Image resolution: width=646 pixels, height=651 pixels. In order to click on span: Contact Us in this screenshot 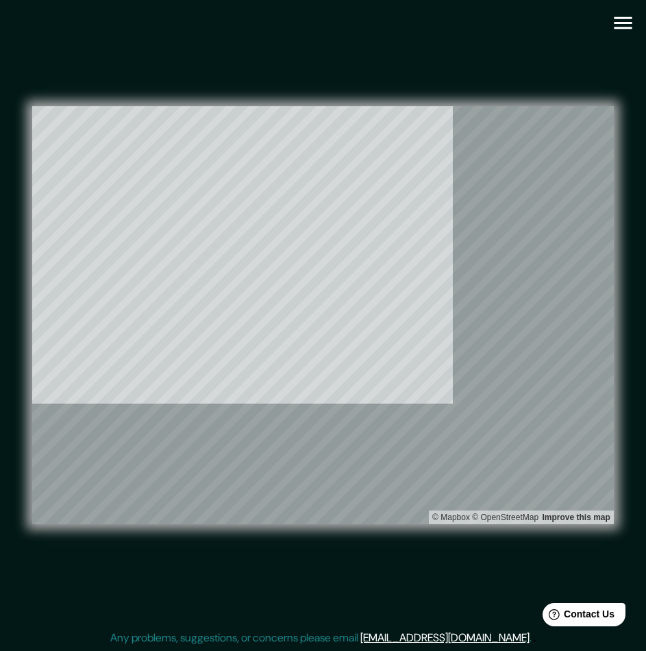, I will do `click(65, 16)`.